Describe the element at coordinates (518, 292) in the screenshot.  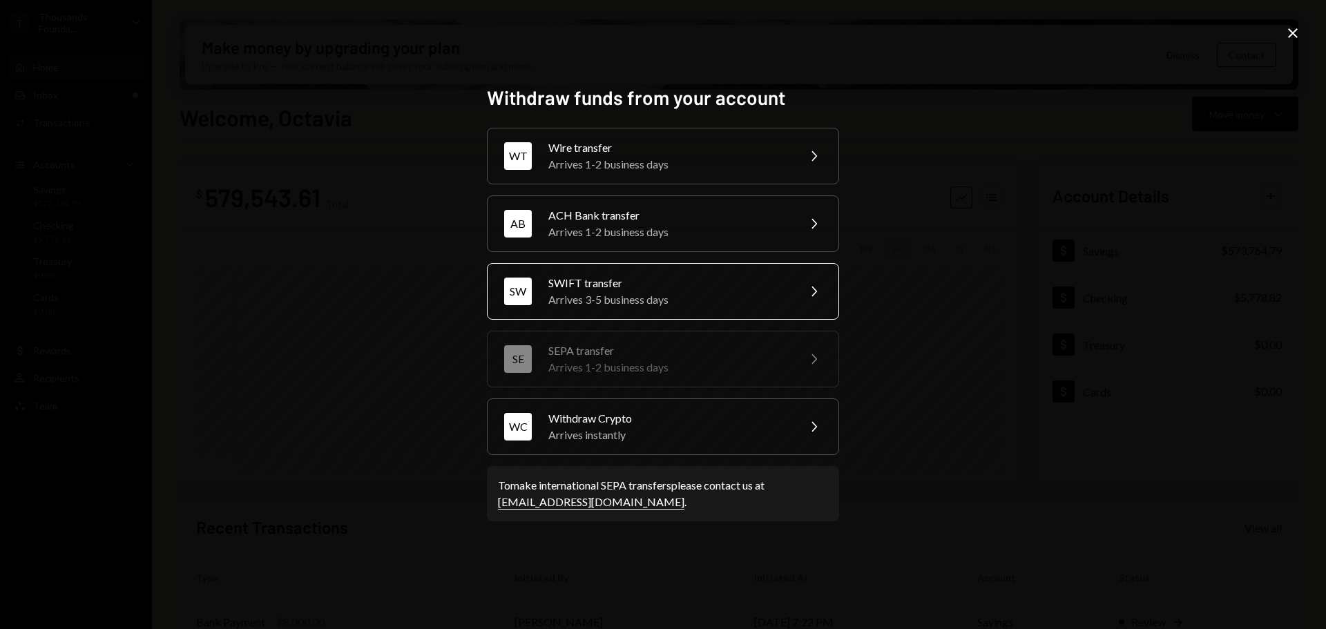
I see `div: SW` at that location.